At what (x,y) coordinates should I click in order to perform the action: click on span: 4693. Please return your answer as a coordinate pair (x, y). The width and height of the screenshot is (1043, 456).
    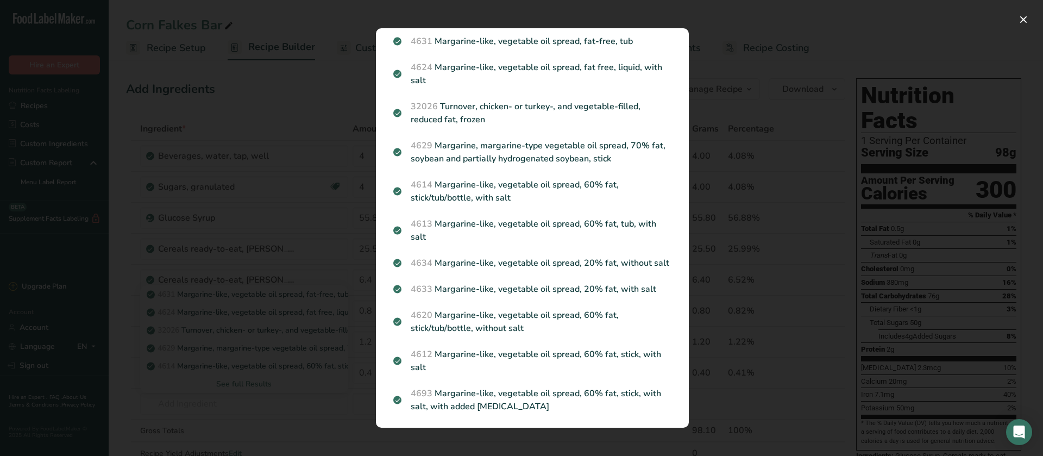
    Looking at the image, I should click on (422, 393).